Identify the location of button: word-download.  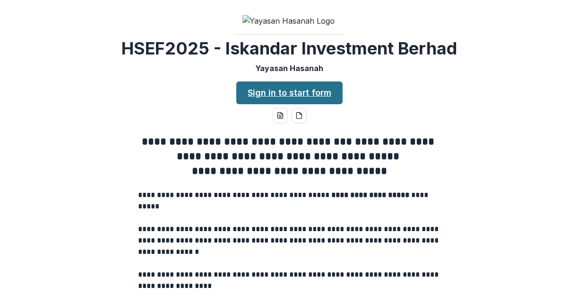
(280, 115).